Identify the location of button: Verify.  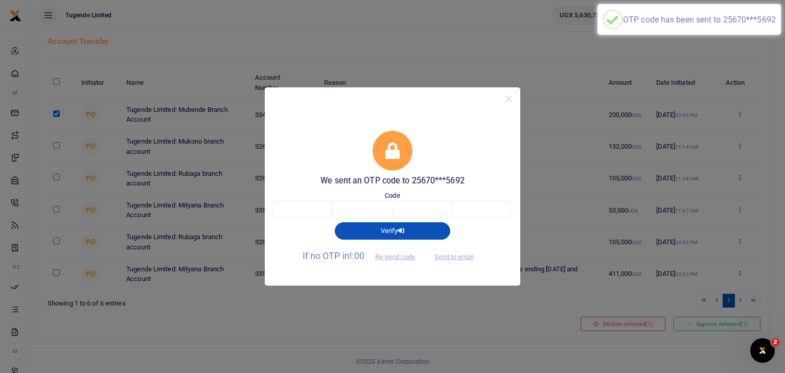
(393, 231).